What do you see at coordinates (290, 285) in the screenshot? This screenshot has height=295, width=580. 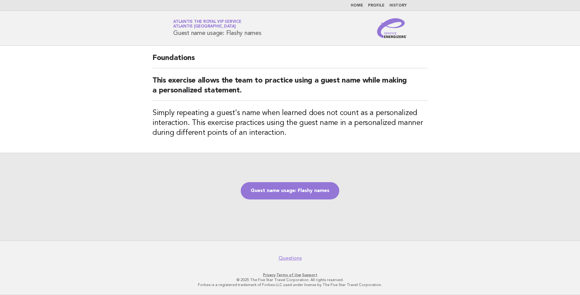 I see `p: Forbes is a registered trademark of Forbes LLC used under license by The Five Star Travel Corpora...` at bounding box center [290, 285].